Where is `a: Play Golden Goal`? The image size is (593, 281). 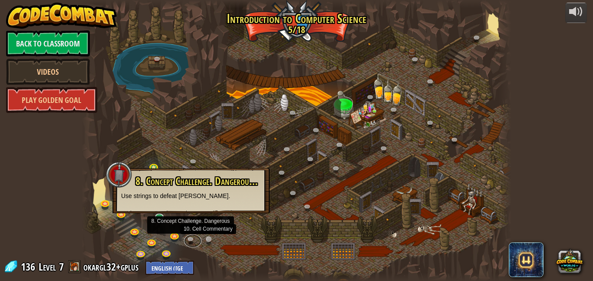 a: Play Golden Goal is located at coordinates (52, 100).